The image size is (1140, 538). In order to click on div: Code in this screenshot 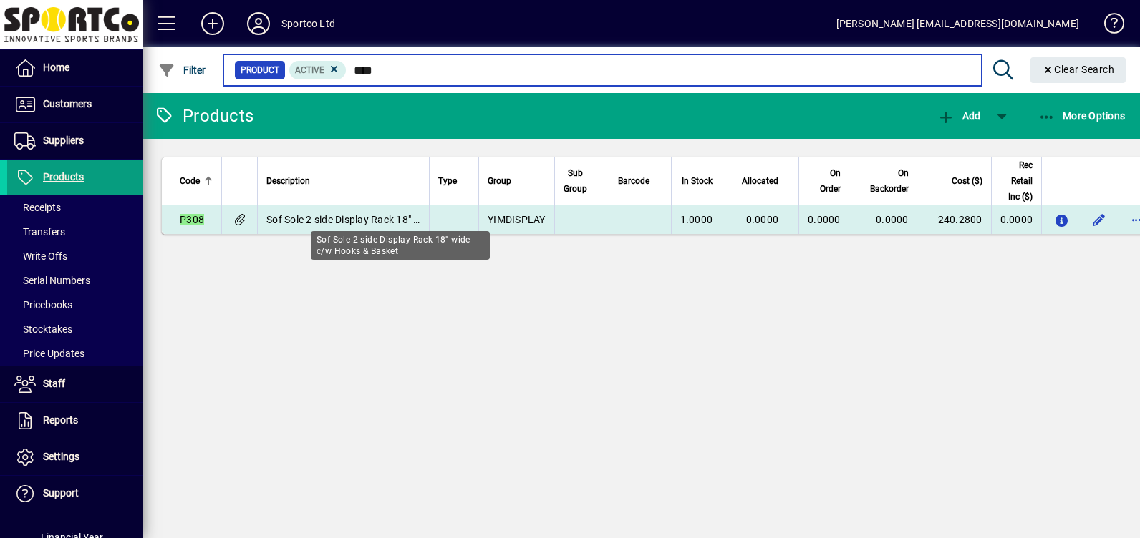, I will do `click(196, 181)`.